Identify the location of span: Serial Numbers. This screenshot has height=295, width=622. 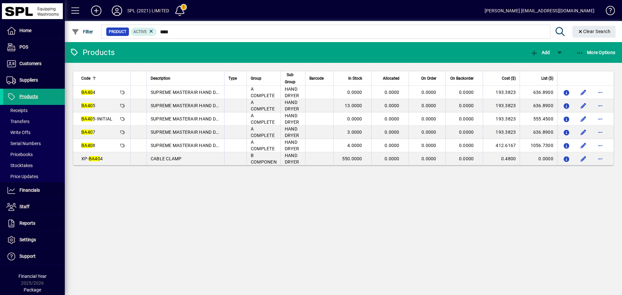
(24, 144).